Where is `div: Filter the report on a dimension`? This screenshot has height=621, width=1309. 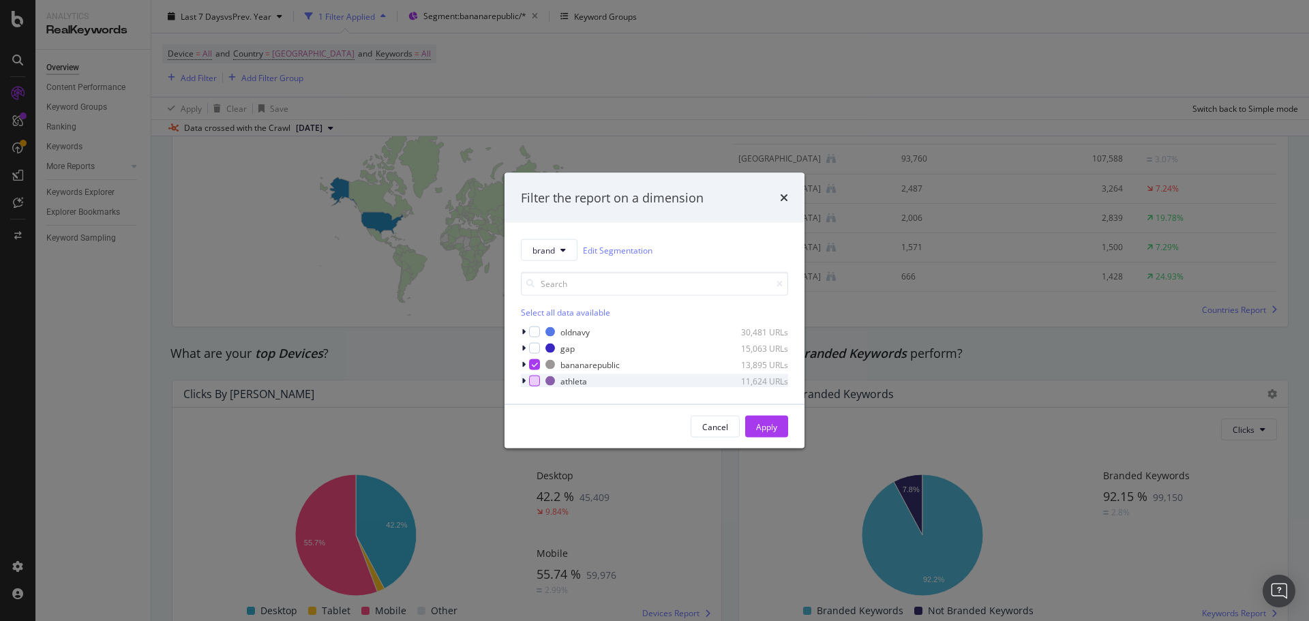
div: Filter the report on a dimension is located at coordinates (612, 198).